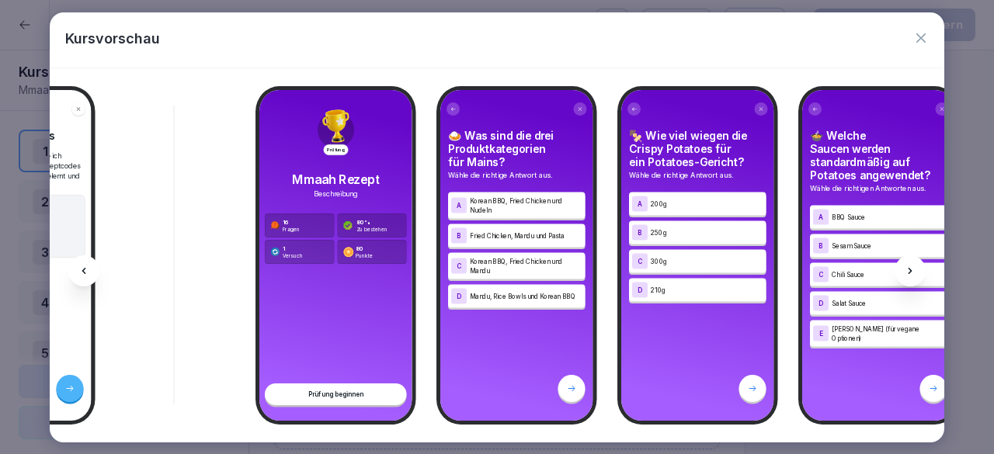 Image resolution: width=994 pixels, height=454 pixels. I want to click on h4: 🍢 Wie viel wiegen die Crispy Potatoes für ein Potatoes-Gericht?, so click(697, 148).